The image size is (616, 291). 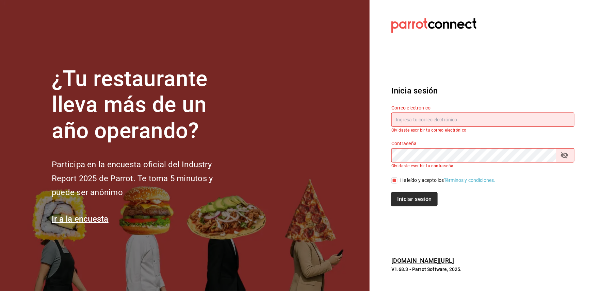 I want to click on h2: Participa en la encuesta oficial del Industry Report 2025 de Parrot. Te toma 5 minutos y puede se..., so click(x=144, y=179).